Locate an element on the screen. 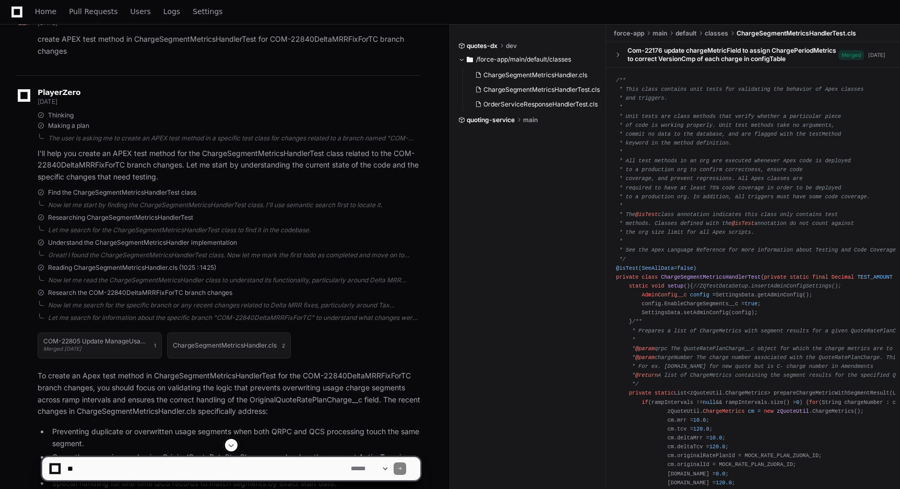 Image resolution: width=900 pixels, height=489 pixels. span: if is located at coordinates (645, 402).